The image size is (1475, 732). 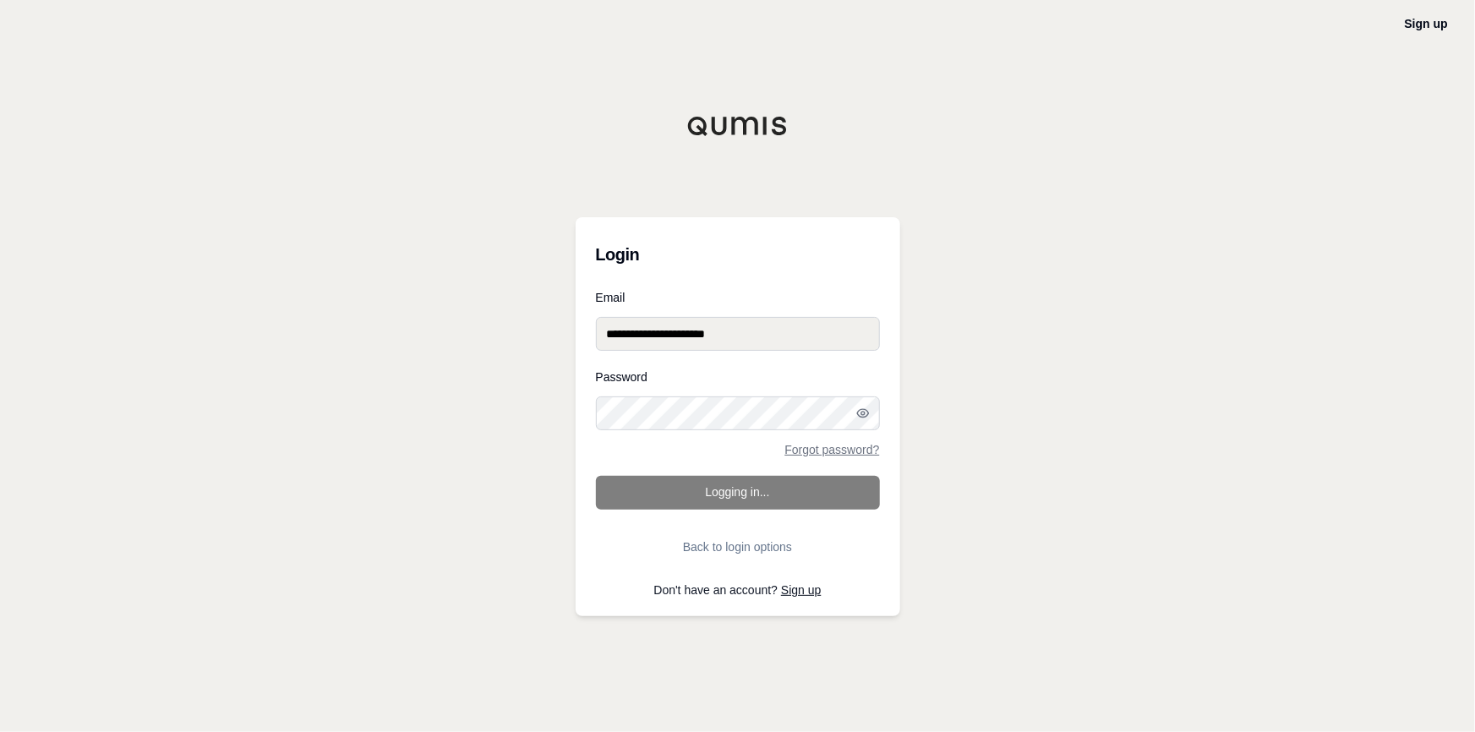 What do you see at coordinates (738, 547) in the screenshot?
I see `button: Back to login options` at bounding box center [738, 547].